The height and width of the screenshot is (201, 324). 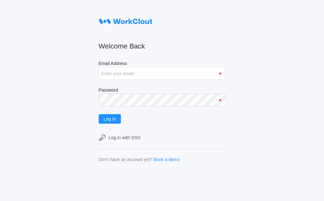 I want to click on input: Enter your email, so click(x=162, y=74).